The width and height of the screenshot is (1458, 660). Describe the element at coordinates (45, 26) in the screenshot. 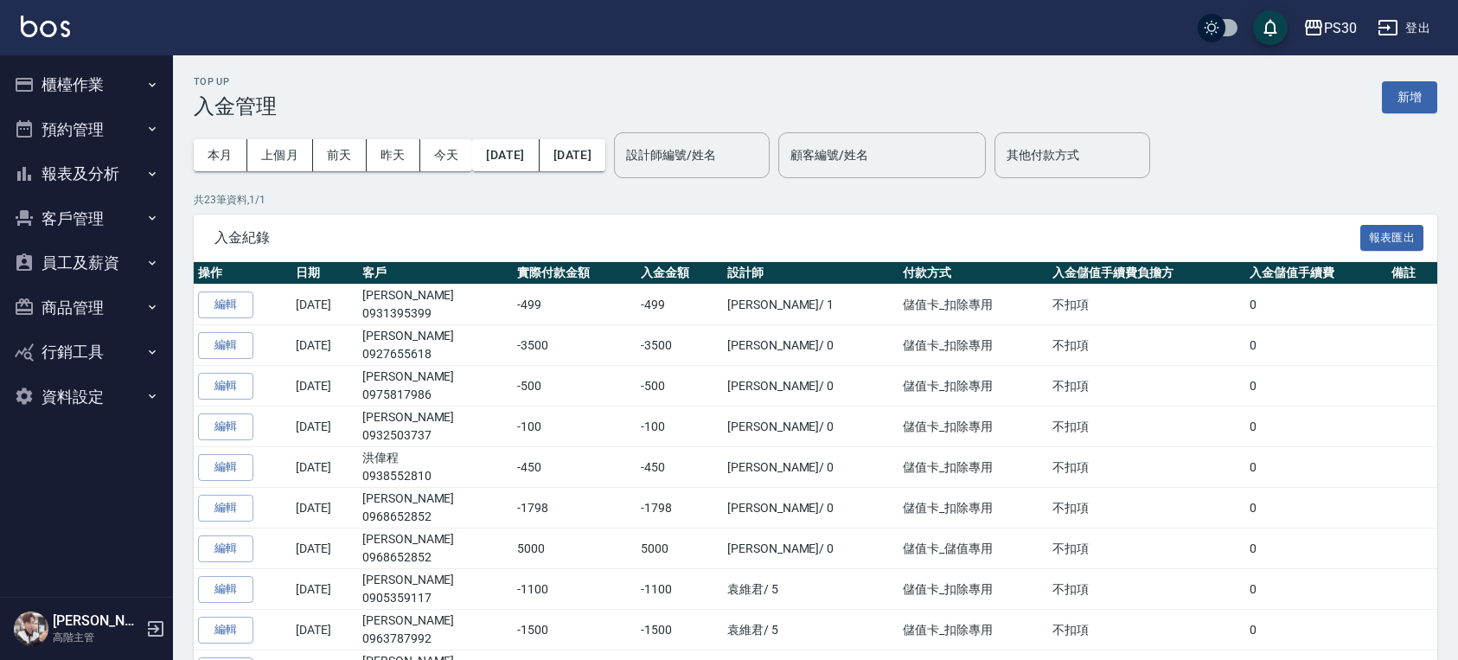

I see `img: Logo` at that location.